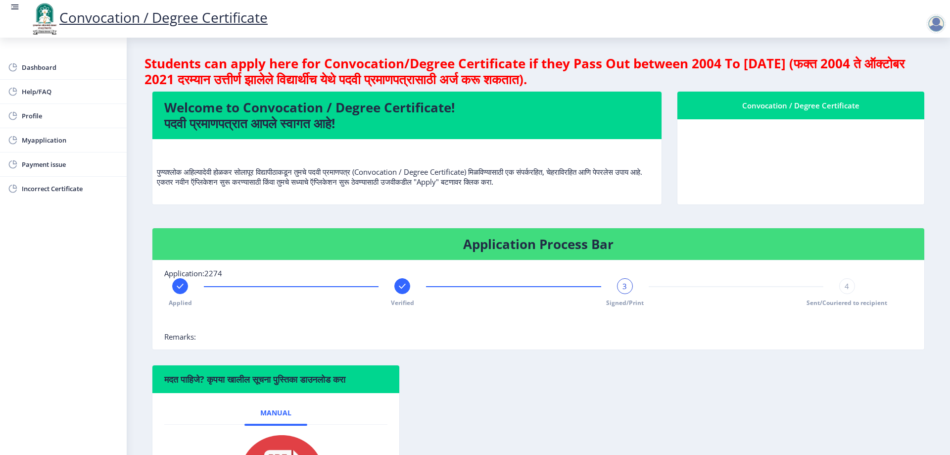  What do you see at coordinates (276, 413) in the screenshot?
I see `span: Manual` at bounding box center [276, 413].